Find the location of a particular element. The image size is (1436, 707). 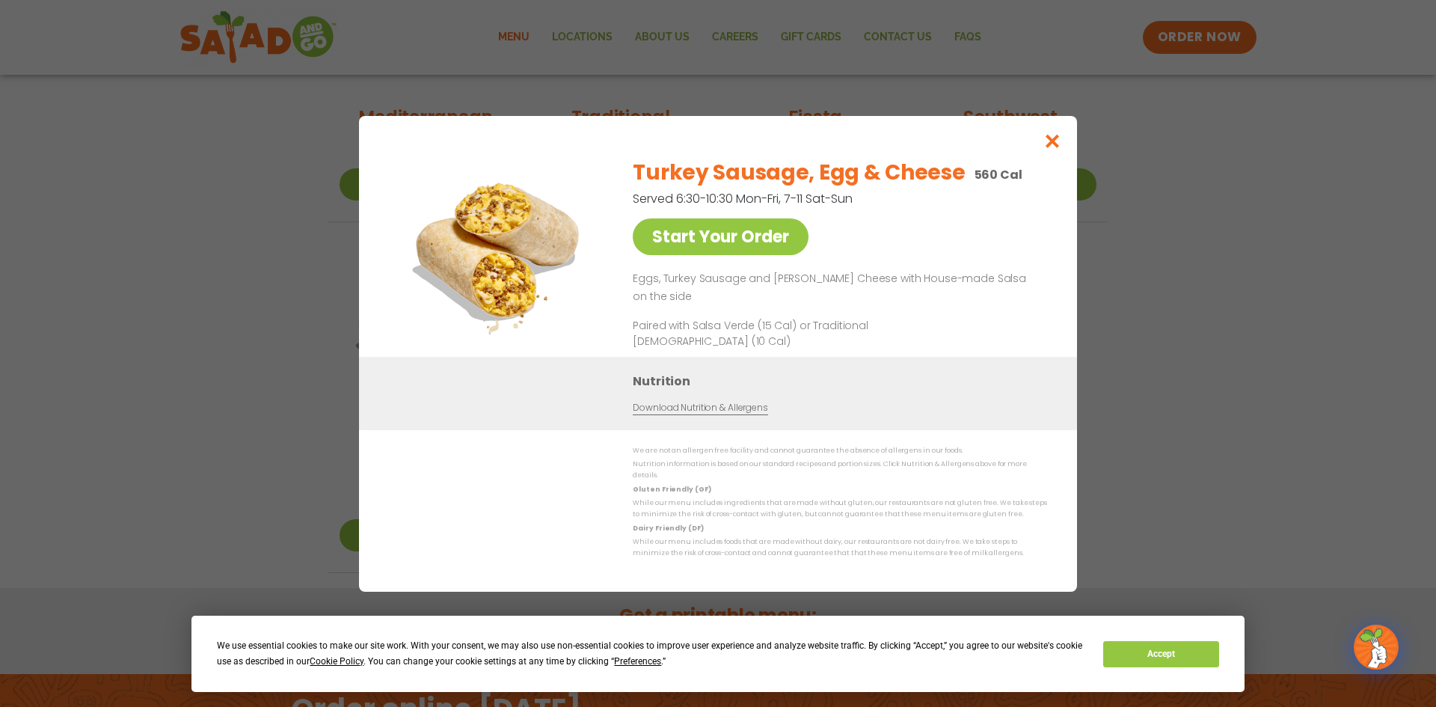

p: 560 Cal is located at coordinates (998, 174).